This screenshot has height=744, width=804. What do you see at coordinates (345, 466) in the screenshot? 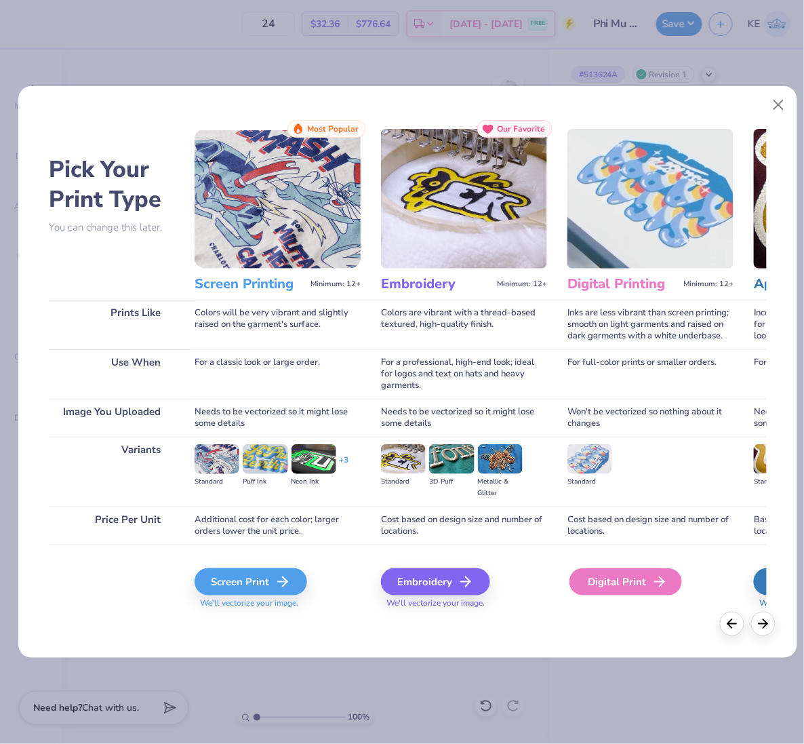
I see `div: + 3` at bounding box center [345, 466].